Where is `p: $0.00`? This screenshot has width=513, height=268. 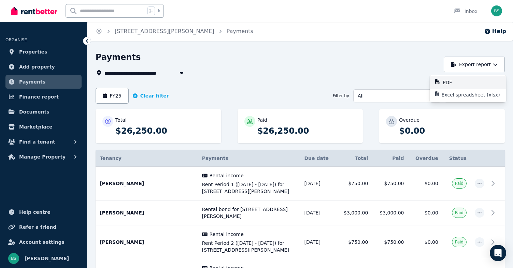
p: $0.00 is located at coordinates (448, 131).